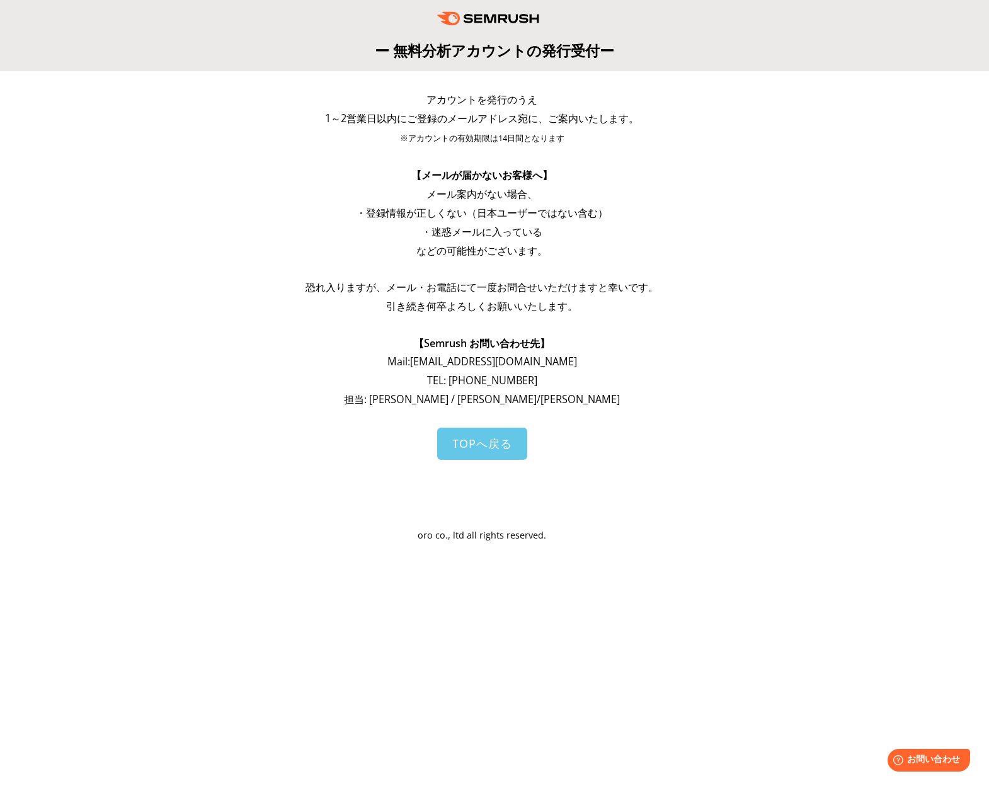 This screenshot has height=793, width=989. What do you see at coordinates (482, 535) in the screenshot?
I see `span: oro co., ltd all rights reserved.` at bounding box center [482, 535].